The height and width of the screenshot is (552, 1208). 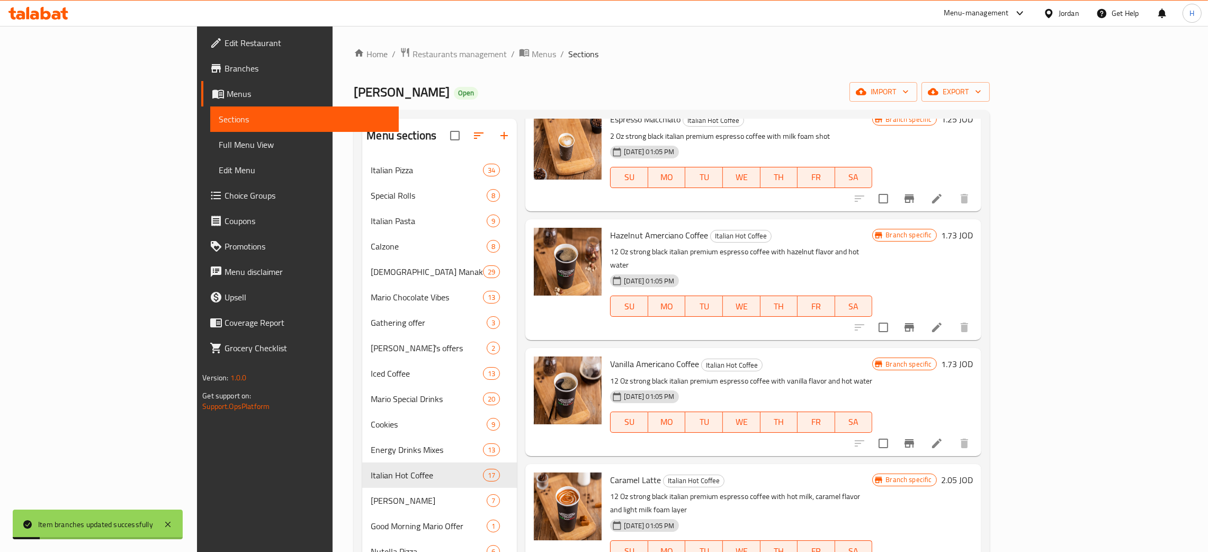 What do you see at coordinates (884, 92) in the screenshot?
I see `button: import` at bounding box center [884, 92].